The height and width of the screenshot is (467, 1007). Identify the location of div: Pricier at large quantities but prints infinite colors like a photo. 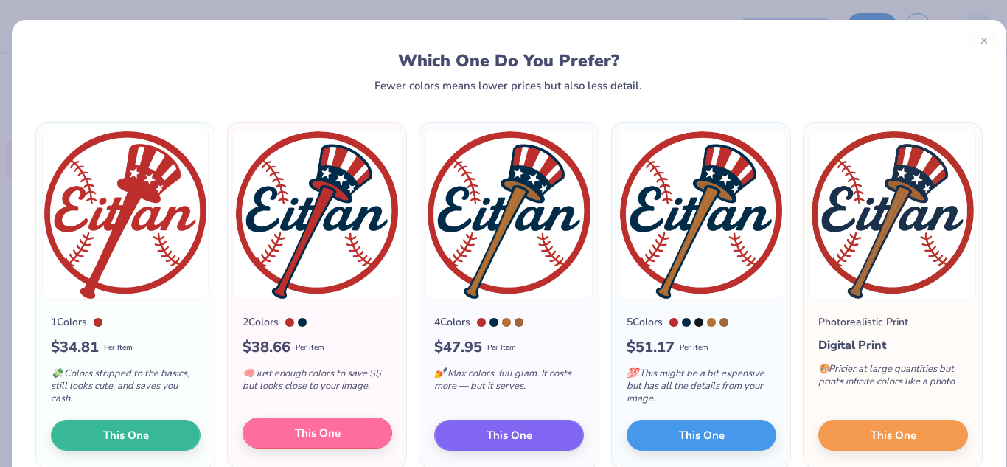
(893, 378).